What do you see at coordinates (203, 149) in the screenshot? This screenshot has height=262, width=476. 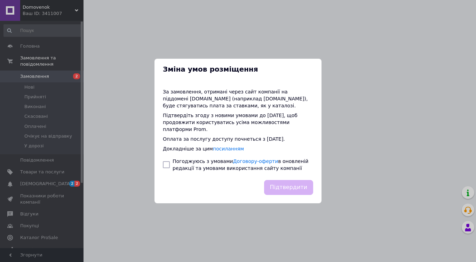 I see `span: Докладніше за цим` at bounding box center [203, 149].